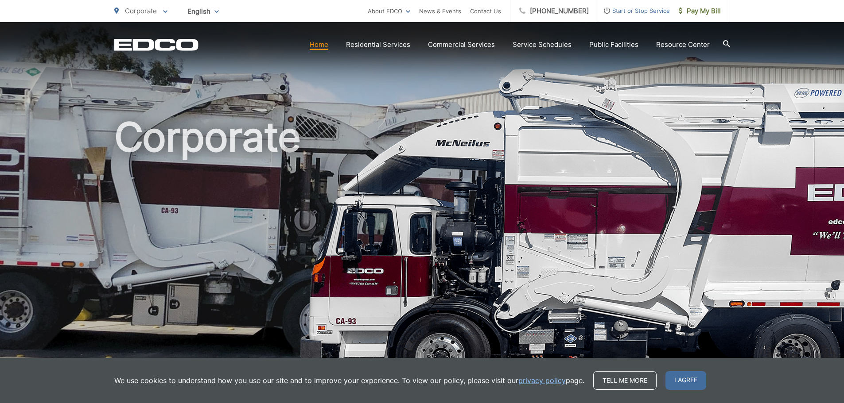 This screenshot has width=844, height=403. Describe the element at coordinates (686, 381) in the screenshot. I see `span: I agree` at that location.